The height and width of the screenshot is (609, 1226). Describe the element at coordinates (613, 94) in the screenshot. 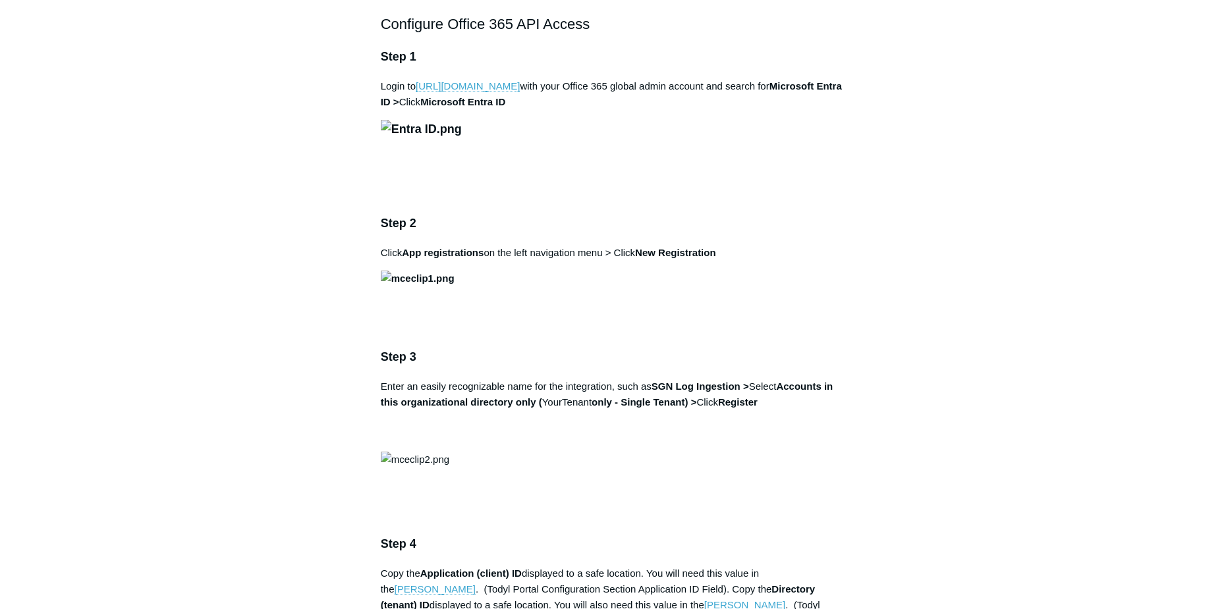

I see `p: Login to with your Office 365 global admin account and search for Click` at that location.